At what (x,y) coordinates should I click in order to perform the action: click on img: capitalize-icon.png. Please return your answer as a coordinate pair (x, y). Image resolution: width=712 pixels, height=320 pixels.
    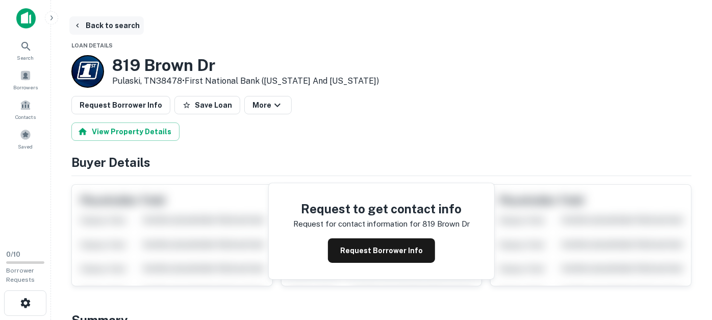
    Looking at the image, I should click on (26, 18).